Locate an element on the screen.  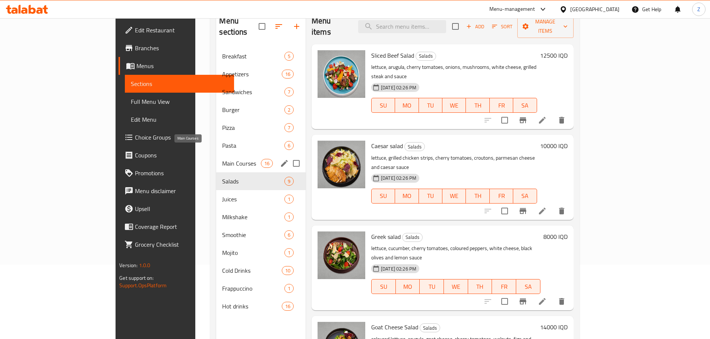
a: Choice Groups is located at coordinates (176, 138).